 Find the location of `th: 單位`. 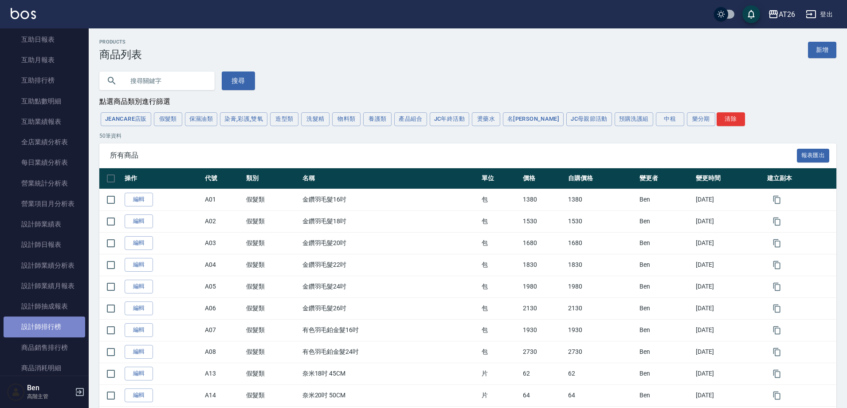

th: 單位 is located at coordinates (500, 178).